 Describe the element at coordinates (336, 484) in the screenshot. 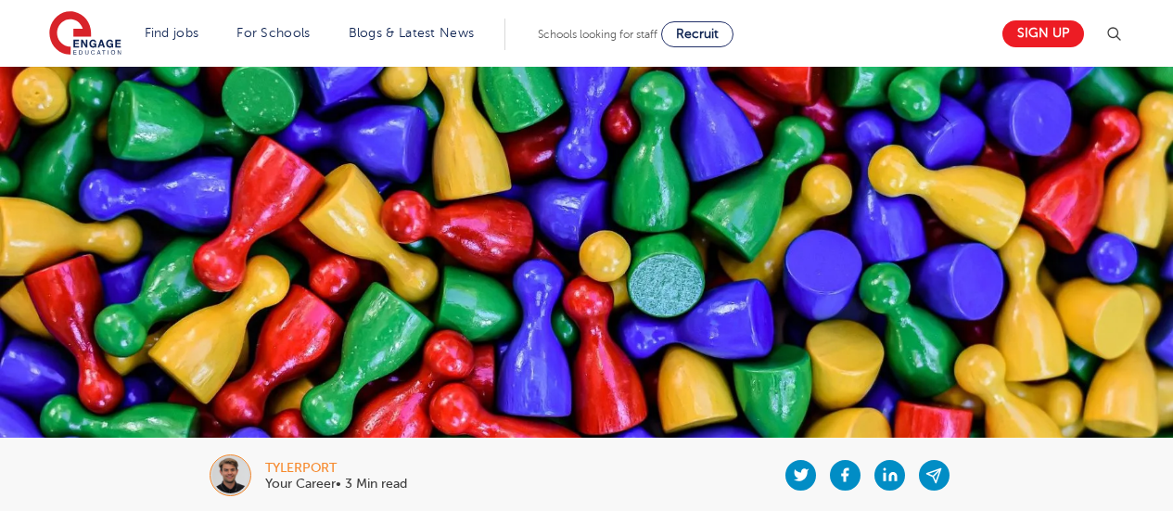

I see `p: Your Career• 3 Min read` at that location.